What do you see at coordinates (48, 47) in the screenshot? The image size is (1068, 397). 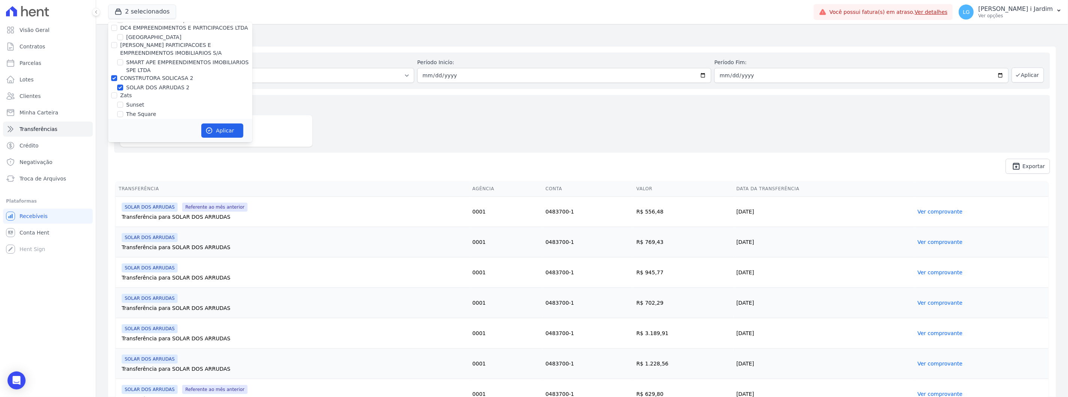 I see `a: Contratos` at bounding box center [48, 47].